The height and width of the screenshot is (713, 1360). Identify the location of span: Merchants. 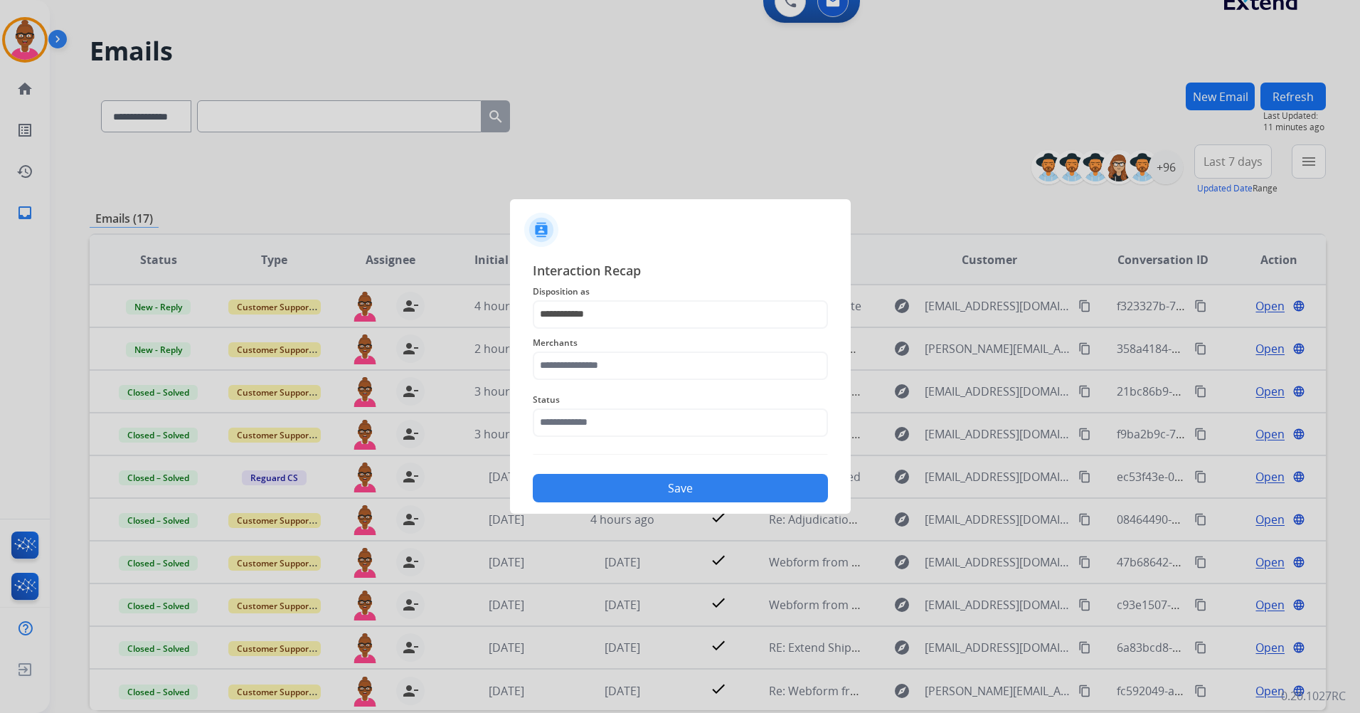
(680, 343).